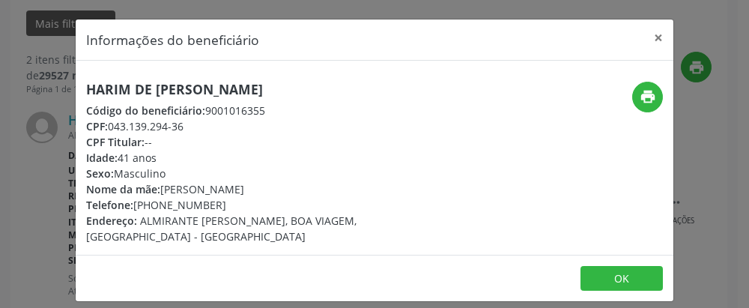 Image resolution: width=749 pixels, height=308 pixels. Describe the element at coordinates (275, 110) in the screenshot. I see `div: 9001016355` at that location.